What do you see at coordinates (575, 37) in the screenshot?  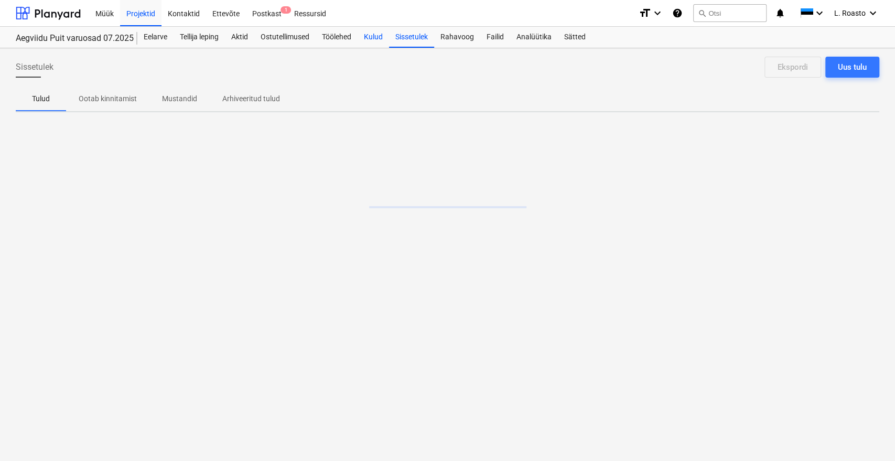 I see `a: Sätted` at bounding box center [575, 37].